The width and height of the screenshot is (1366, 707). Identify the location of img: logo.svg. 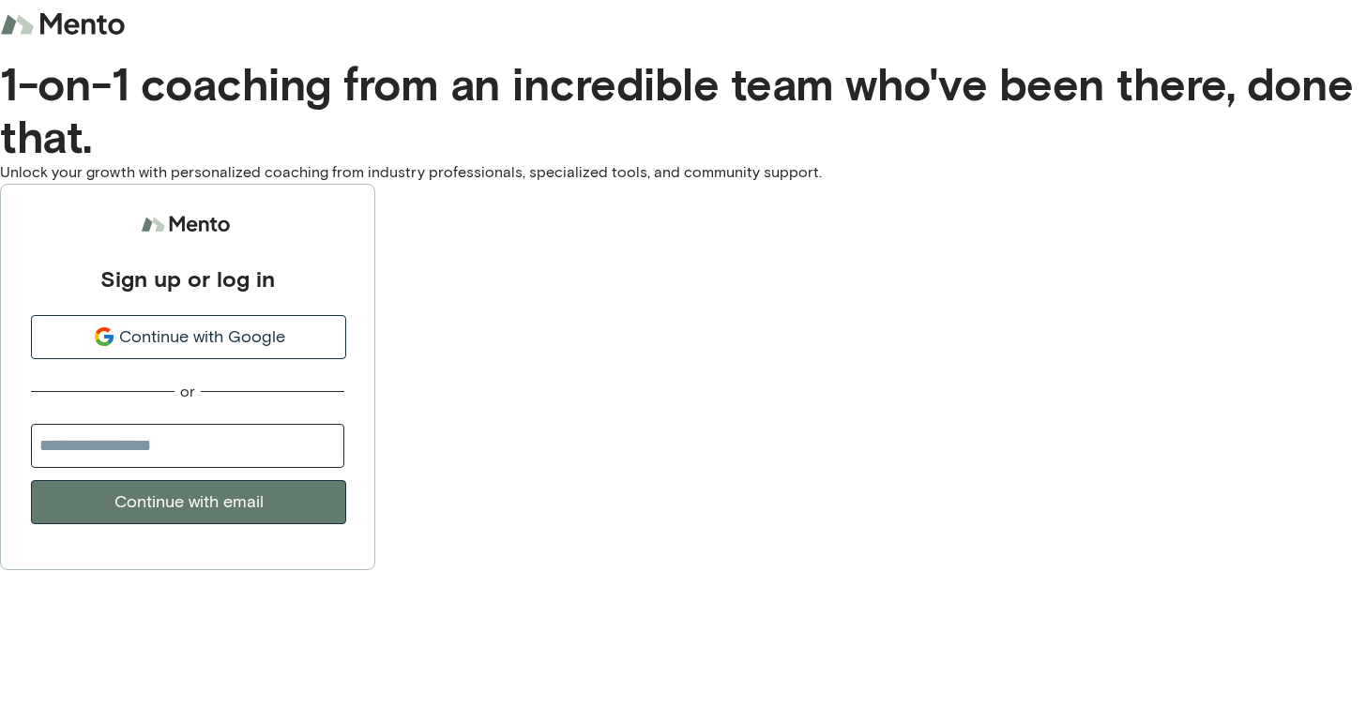
(188, 224).